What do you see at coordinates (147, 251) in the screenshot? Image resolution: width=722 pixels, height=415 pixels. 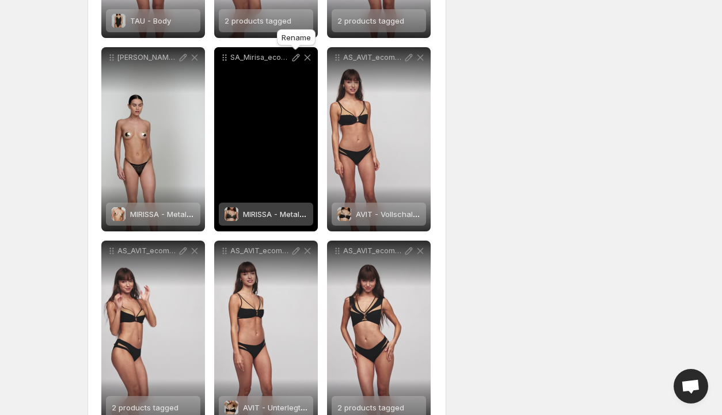 I see `p: AS_AVIT_ecom_3500319_ZWA_3500360_AW24` at bounding box center [147, 251].